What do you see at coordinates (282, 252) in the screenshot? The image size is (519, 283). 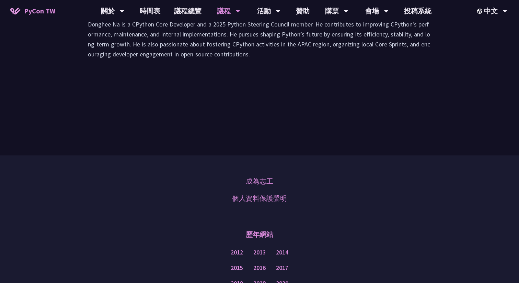 I see `a: 2014` at bounding box center [282, 252].